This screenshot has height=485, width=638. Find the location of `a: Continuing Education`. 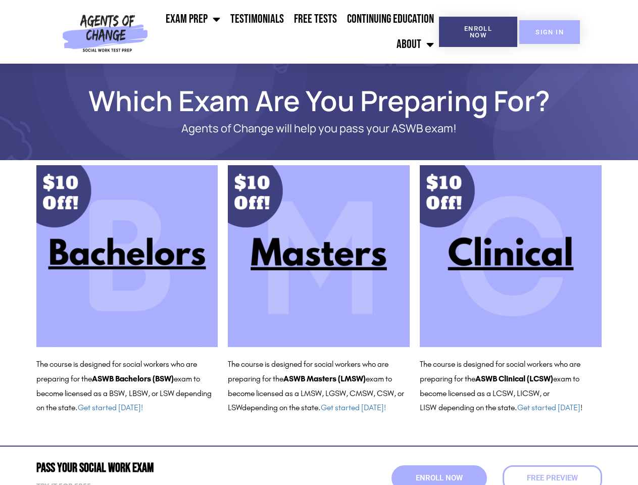

a: Continuing Education is located at coordinates (391, 19).